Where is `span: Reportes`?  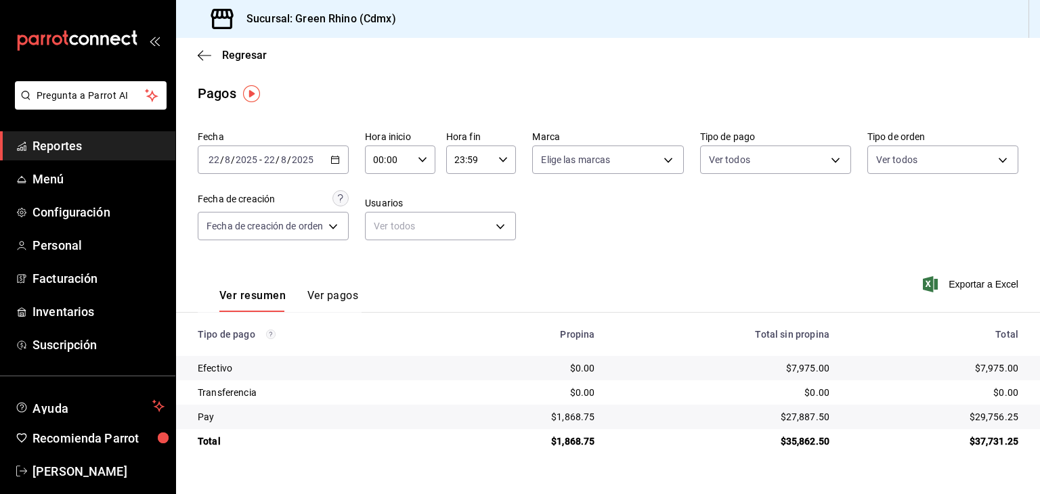 span: Reportes is located at coordinates (98, 146).